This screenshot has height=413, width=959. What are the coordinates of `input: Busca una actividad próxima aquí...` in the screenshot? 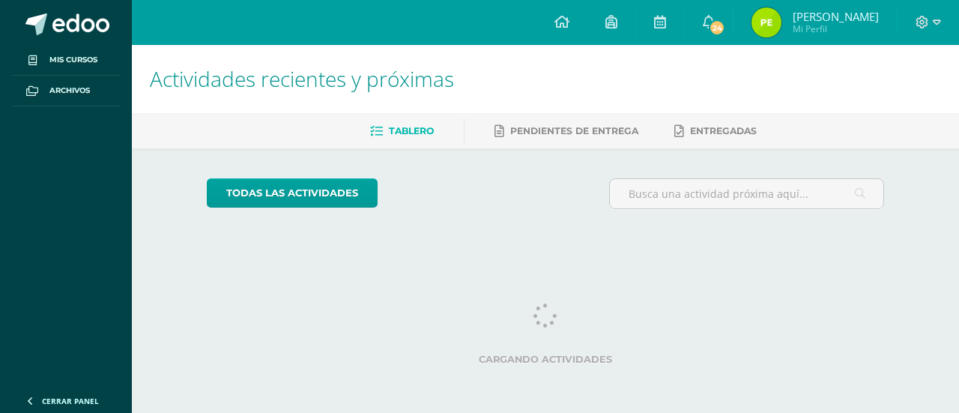 It's located at (747, 193).